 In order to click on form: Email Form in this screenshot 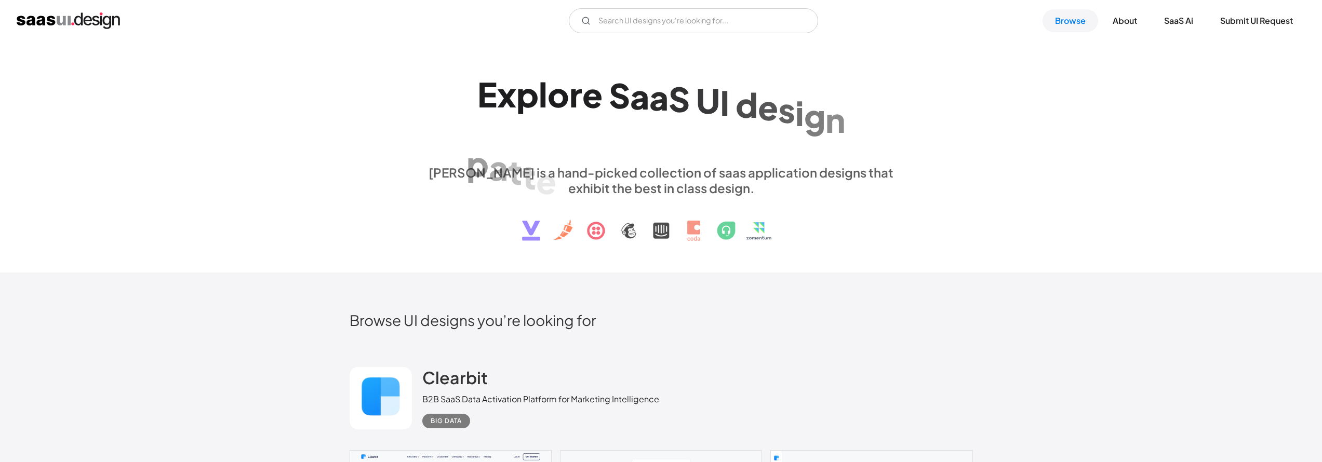, I will do `click(693, 21)`.